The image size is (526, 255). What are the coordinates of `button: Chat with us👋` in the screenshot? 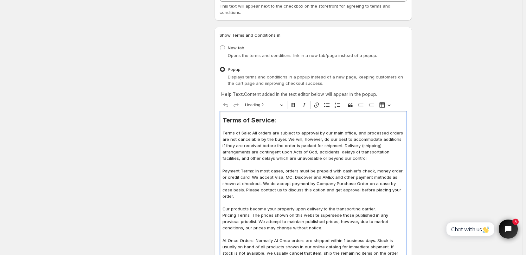 It's located at (31, 15).